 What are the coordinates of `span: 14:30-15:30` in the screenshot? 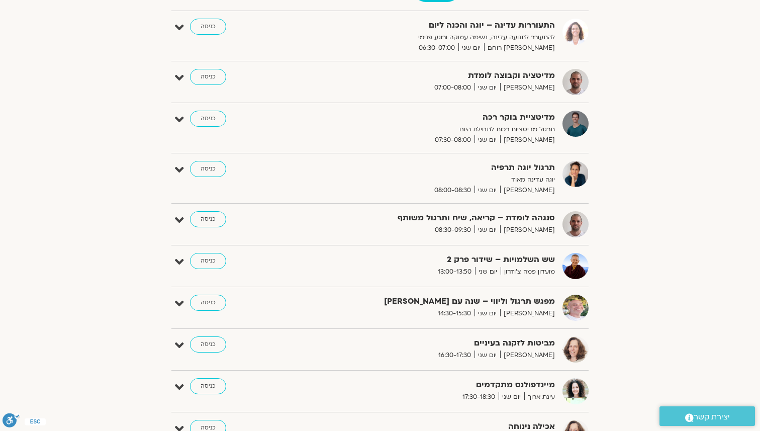 It's located at (454, 313).